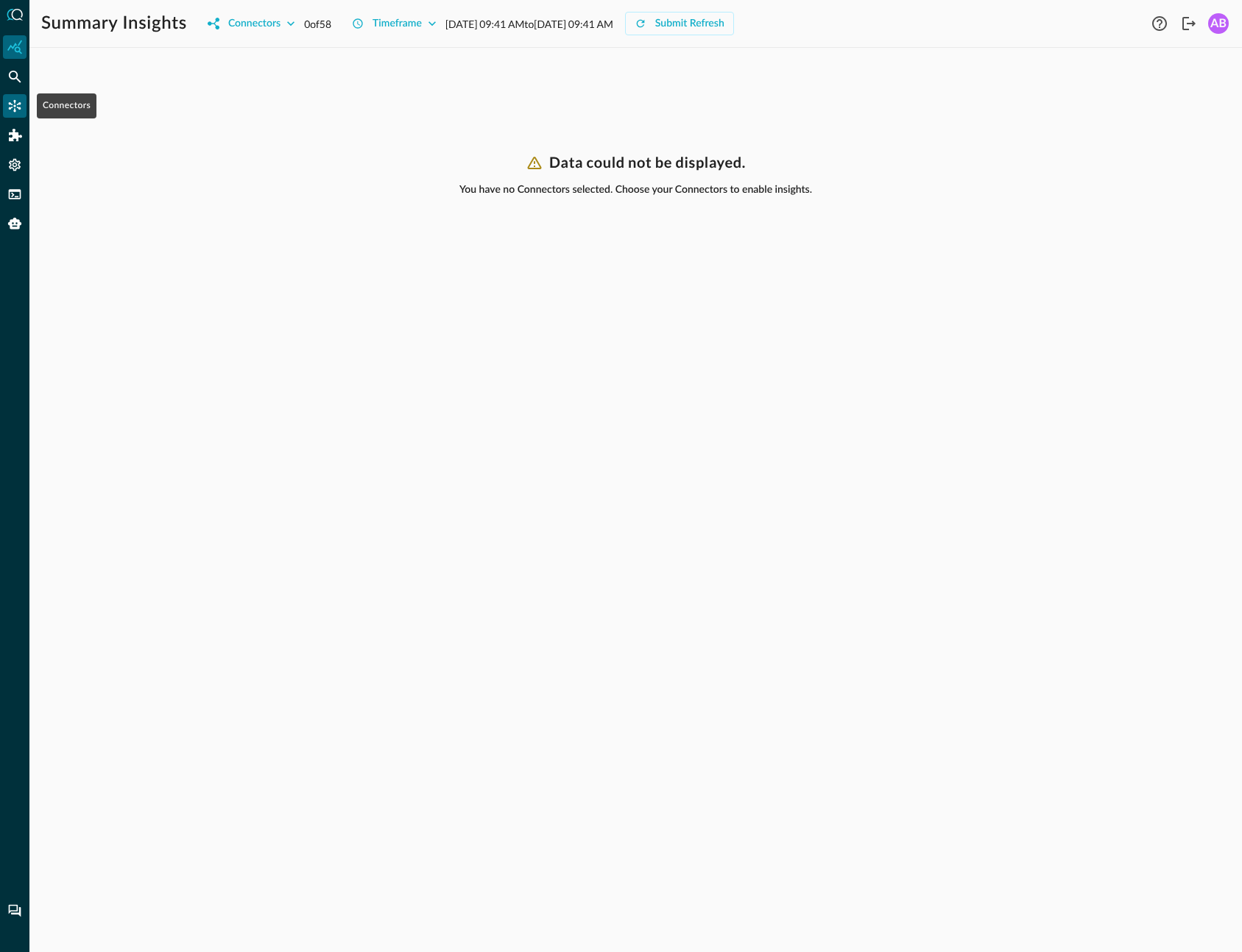 The height and width of the screenshot is (952, 1242). Describe the element at coordinates (16, 135) in the screenshot. I see `div: Addons` at that location.